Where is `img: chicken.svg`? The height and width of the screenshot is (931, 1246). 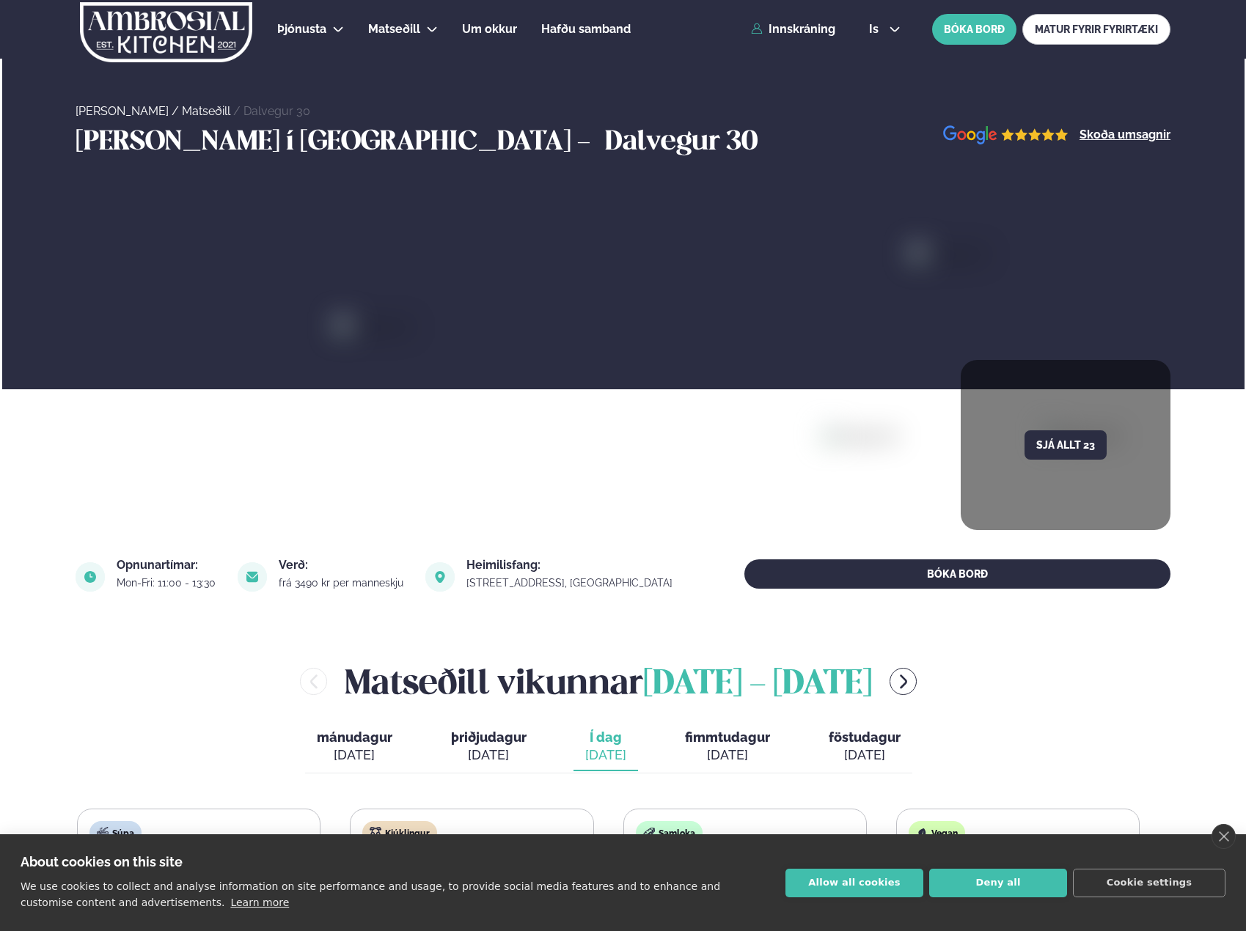
img: chicken.svg is located at coordinates (376, 833).